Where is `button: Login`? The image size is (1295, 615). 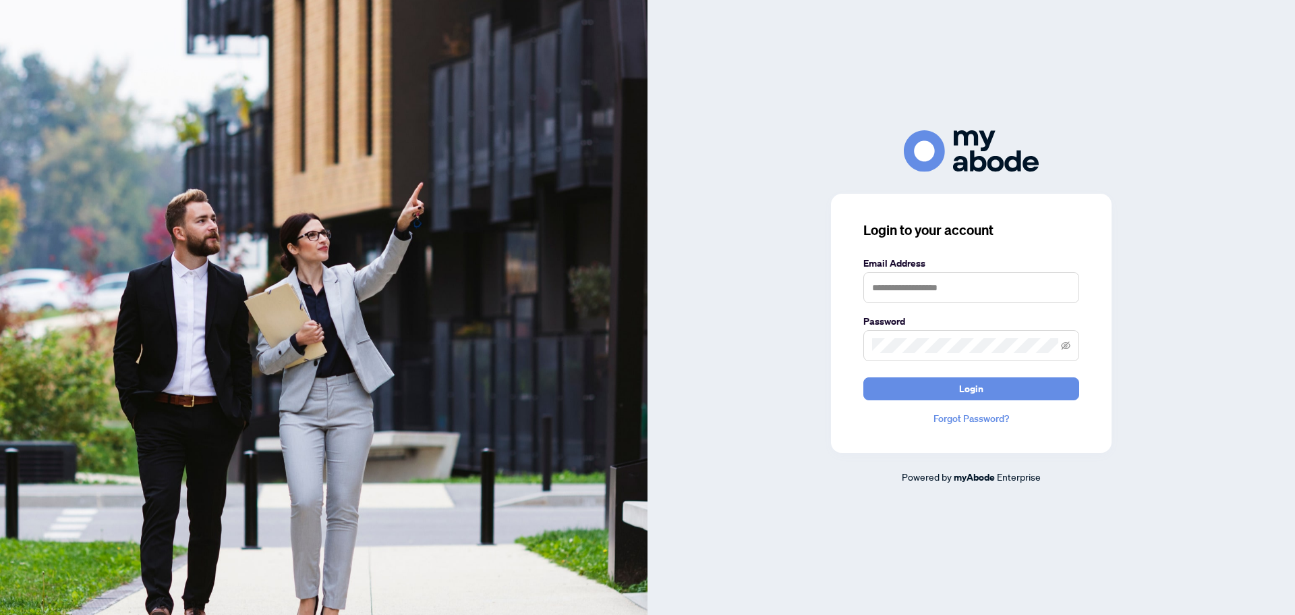
button: Login is located at coordinates (971, 389).